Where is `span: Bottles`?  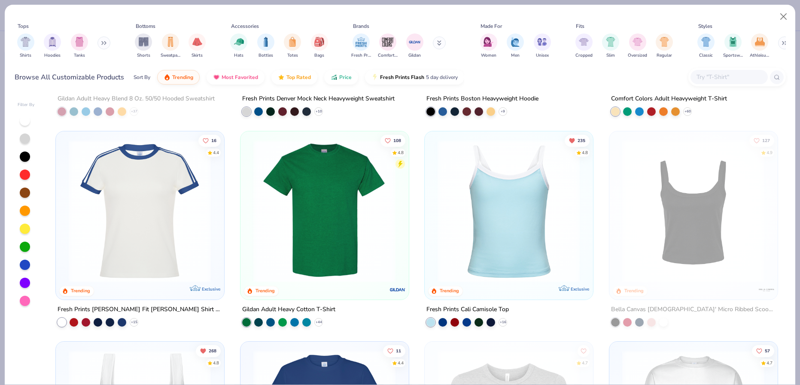
span: Bottles is located at coordinates (266, 55).